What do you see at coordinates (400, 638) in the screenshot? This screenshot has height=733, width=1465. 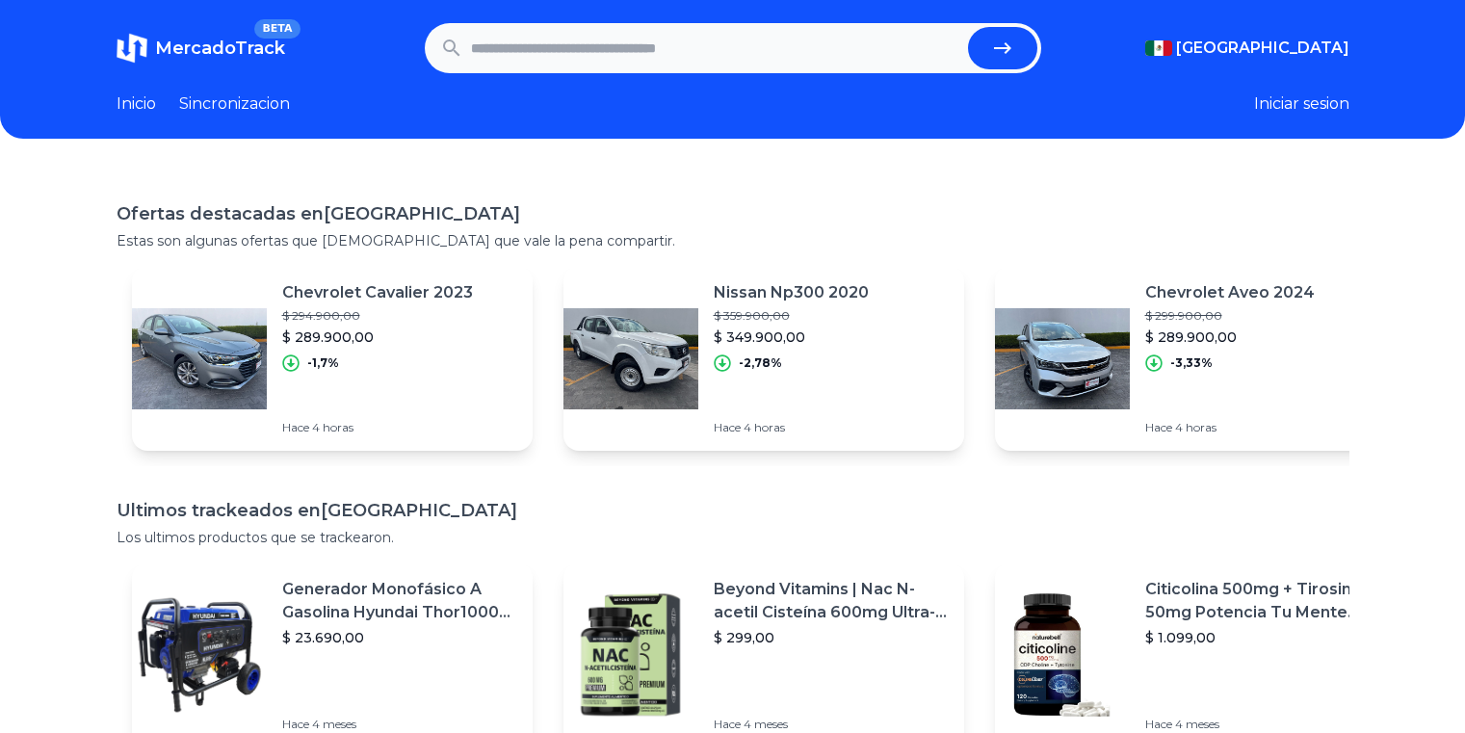 I see `p: $ 23.690,00` at bounding box center [400, 638].